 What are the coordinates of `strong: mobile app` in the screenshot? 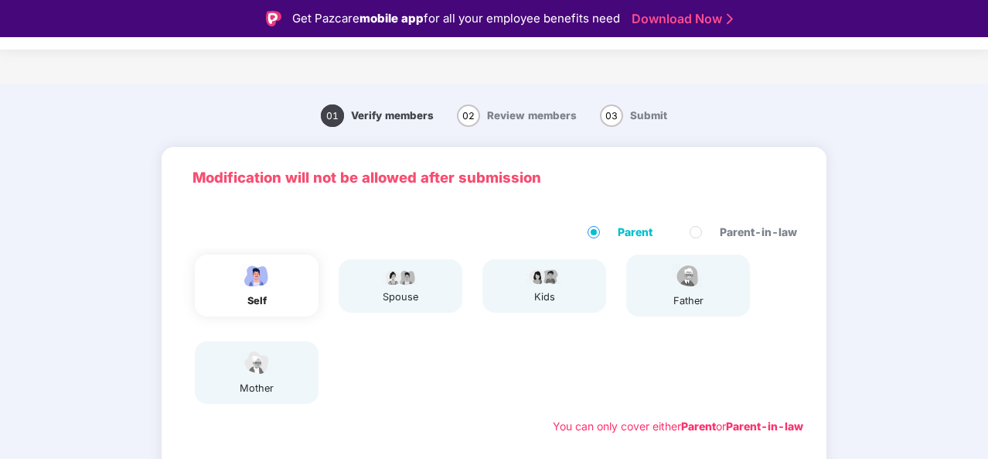 It's located at (391, 18).